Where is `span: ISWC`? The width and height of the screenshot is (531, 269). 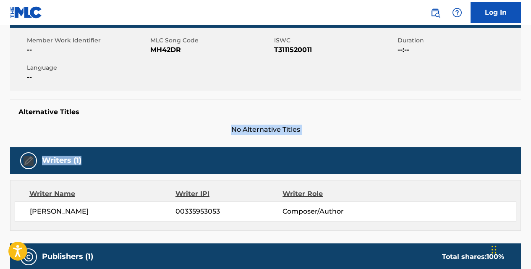
span: ISWC is located at coordinates (335, 40).